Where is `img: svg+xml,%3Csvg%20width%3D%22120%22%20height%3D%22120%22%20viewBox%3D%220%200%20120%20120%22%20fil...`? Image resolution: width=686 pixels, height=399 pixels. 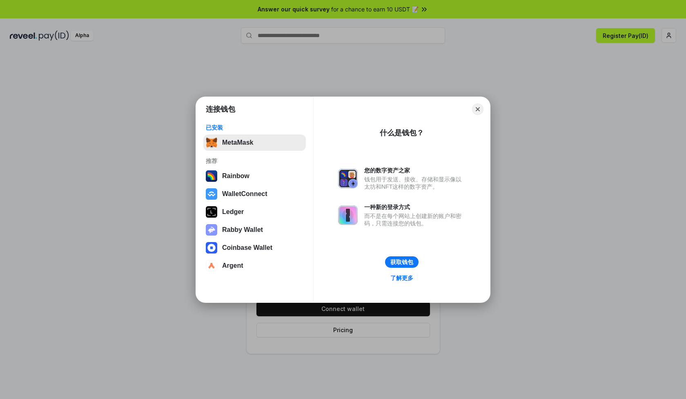
img: svg+xml,%3Csvg%20width%3D%22120%22%20height%3D%22120%22%20viewBox%3D%220%200%20120%20120%22%20fil... is located at coordinates (211, 176).